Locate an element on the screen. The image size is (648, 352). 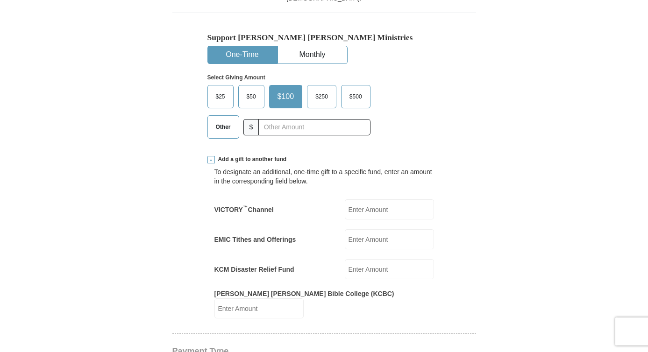
label: EMIC Tithes and Offerings is located at coordinates (255, 240).